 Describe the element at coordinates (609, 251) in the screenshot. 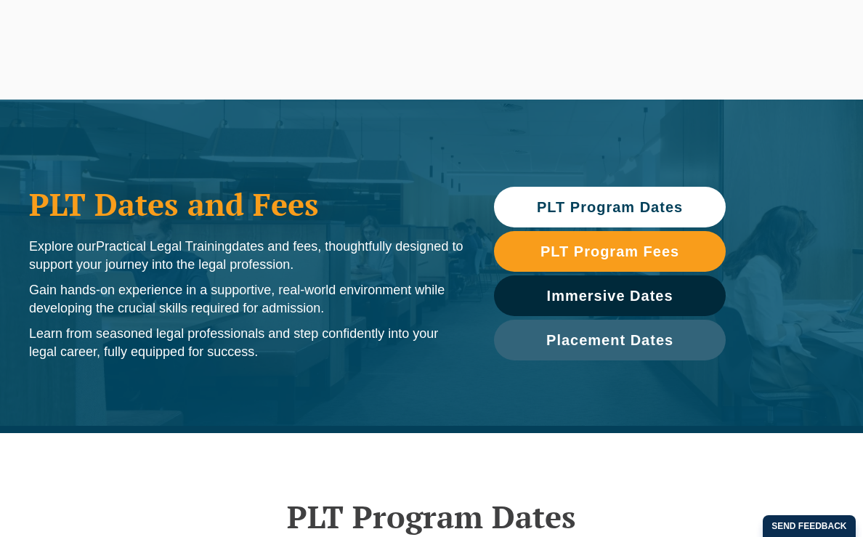

I see `a: PLT Program Fees` at that location.